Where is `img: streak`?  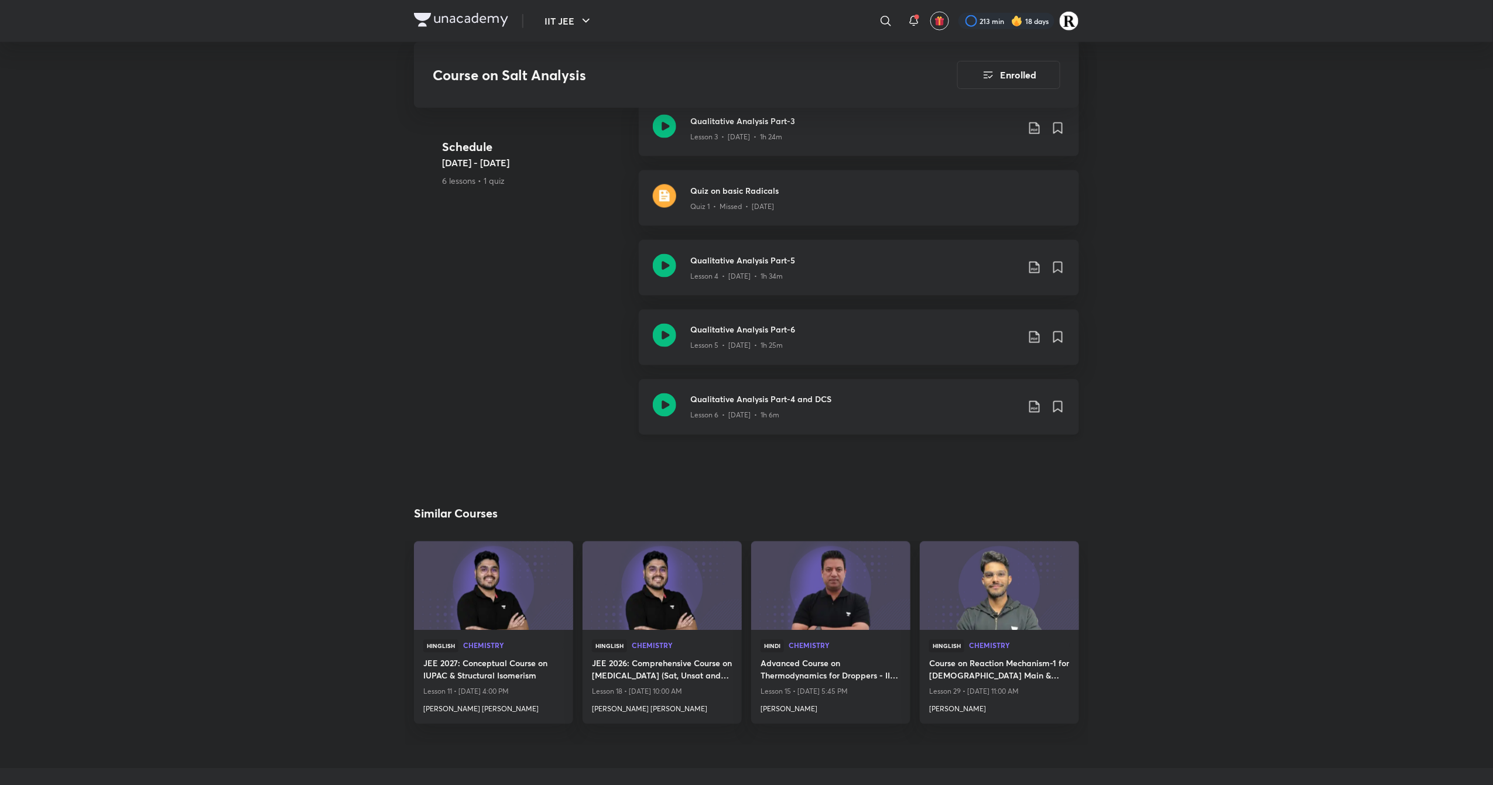 img: streak is located at coordinates (1017, 21).